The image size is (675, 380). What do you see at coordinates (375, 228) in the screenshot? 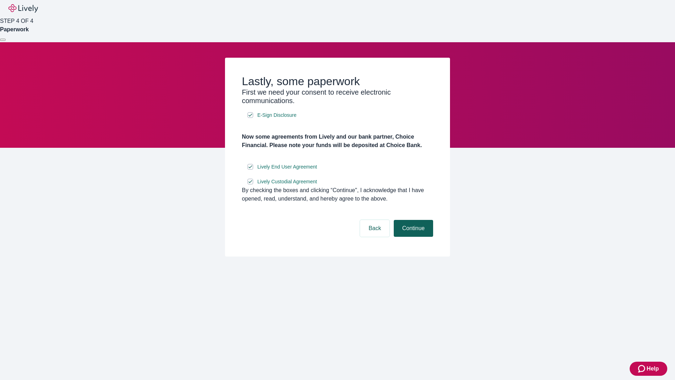
I see `button: Back` at bounding box center [375, 228].